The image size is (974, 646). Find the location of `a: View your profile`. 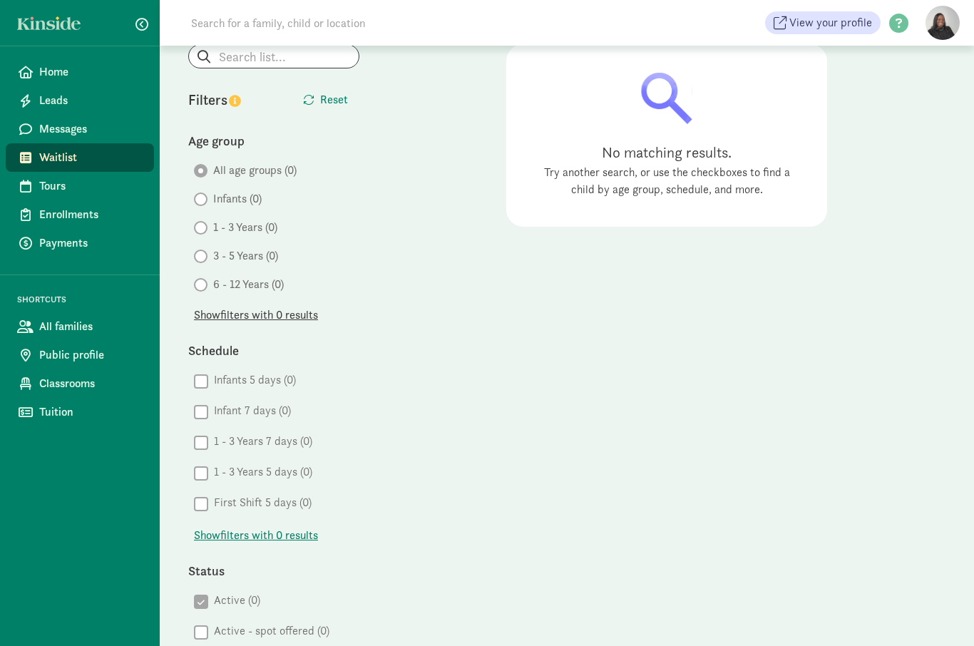

a: View your profile is located at coordinates (823, 23).